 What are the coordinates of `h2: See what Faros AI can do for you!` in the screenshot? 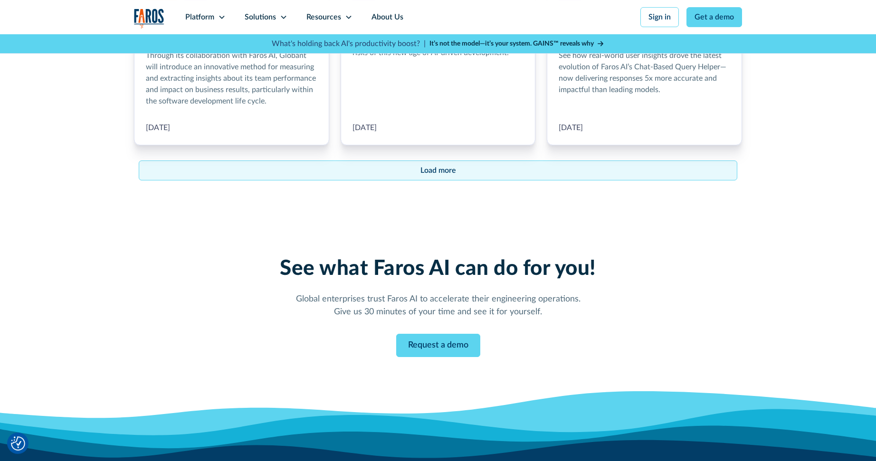 It's located at (438, 269).